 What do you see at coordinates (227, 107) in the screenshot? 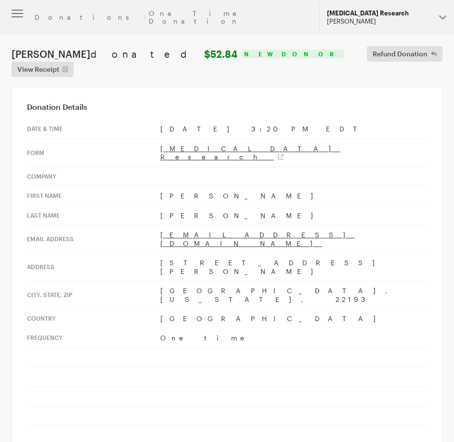
I see `h3: Donation Details` at bounding box center [227, 107].